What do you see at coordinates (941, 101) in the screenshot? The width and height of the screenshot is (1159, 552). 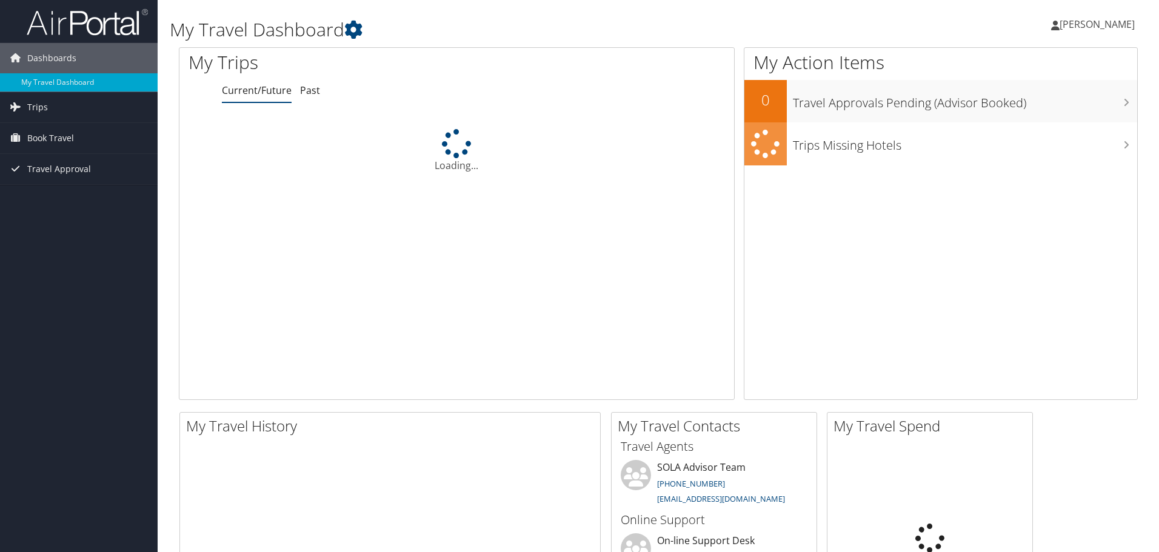 I see `a: 0Travel Approvals Pending (Advisor Booked)` at bounding box center [941, 101].